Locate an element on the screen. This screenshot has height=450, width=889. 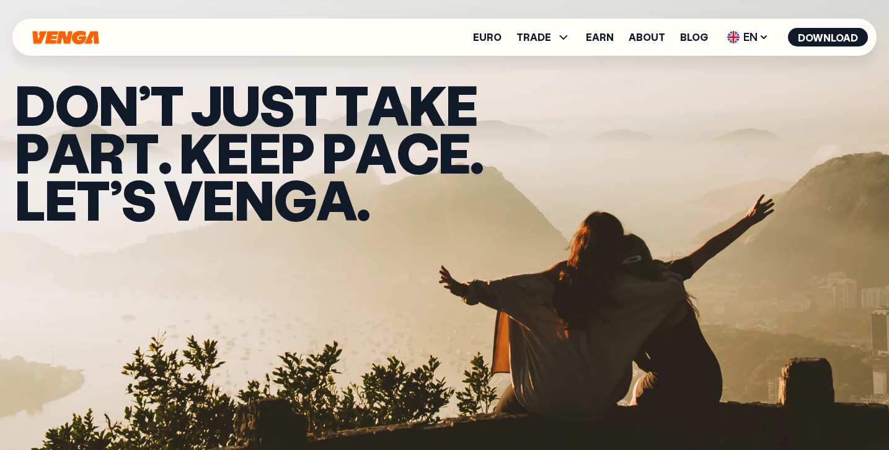
button: Download is located at coordinates (828, 37).